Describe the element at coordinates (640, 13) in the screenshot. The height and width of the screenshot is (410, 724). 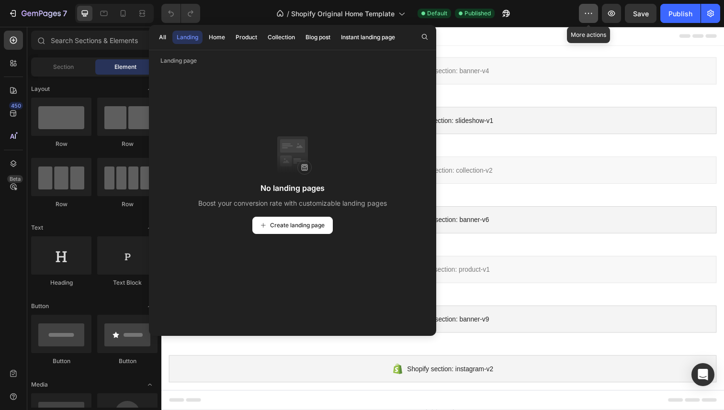
I see `button: Save` at that location.